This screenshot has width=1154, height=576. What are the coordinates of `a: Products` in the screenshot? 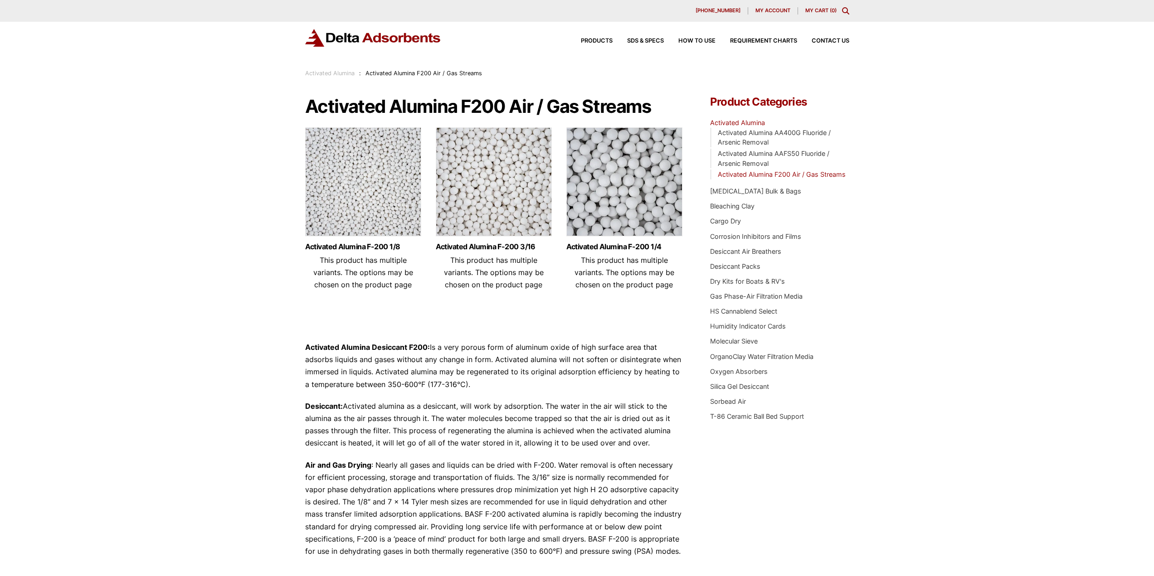 It's located at (589, 41).